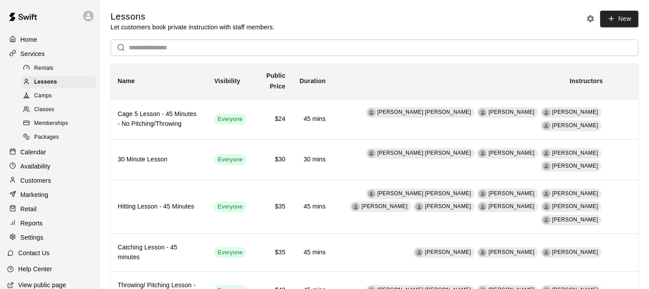 Image resolution: width=649 pixels, height=289 pixels. Describe the element at coordinates (50, 54) in the screenshot. I see `div: Services` at that location.